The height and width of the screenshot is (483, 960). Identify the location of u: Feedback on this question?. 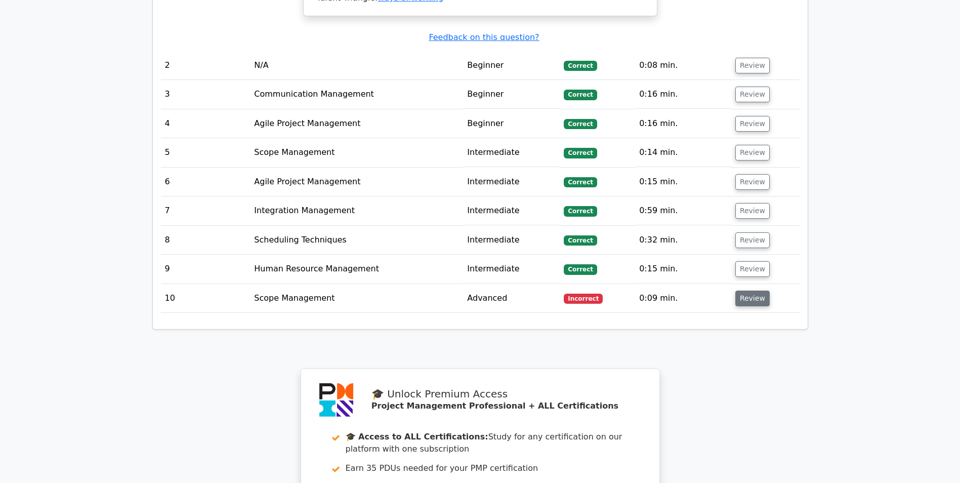
(484, 37).